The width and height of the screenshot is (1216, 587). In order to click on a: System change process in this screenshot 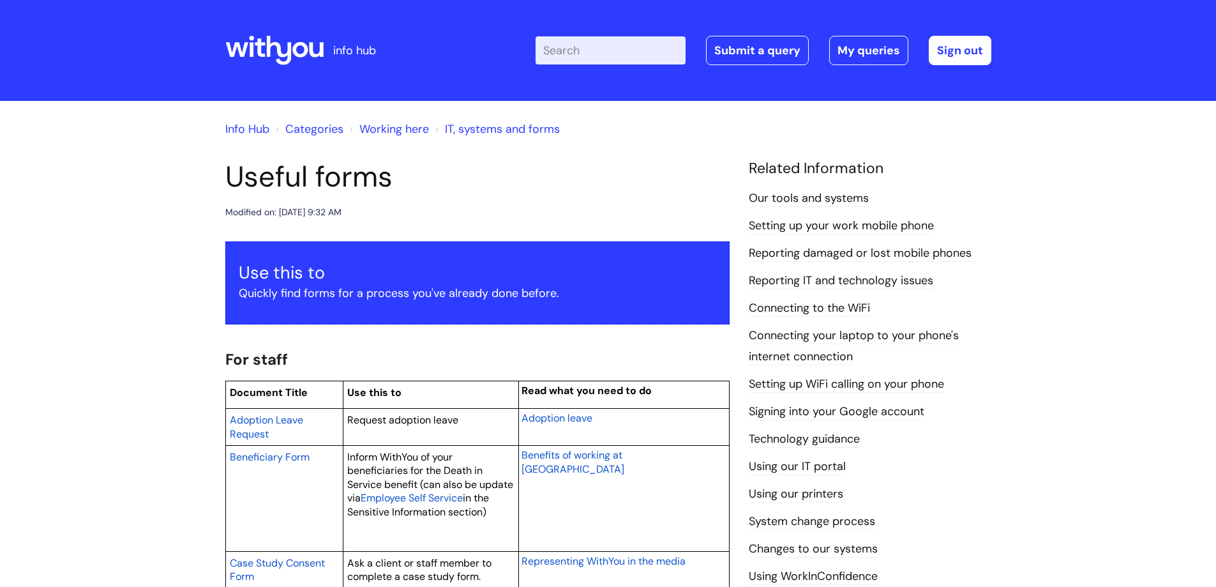, I will do `click(812, 522)`.